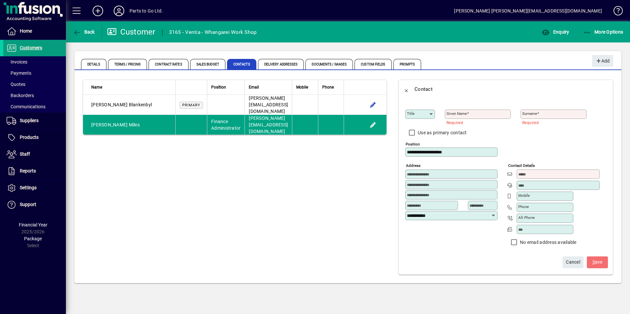  What do you see at coordinates (35, 188) in the screenshot?
I see `a: Settings` at bounding box center [35, 188].